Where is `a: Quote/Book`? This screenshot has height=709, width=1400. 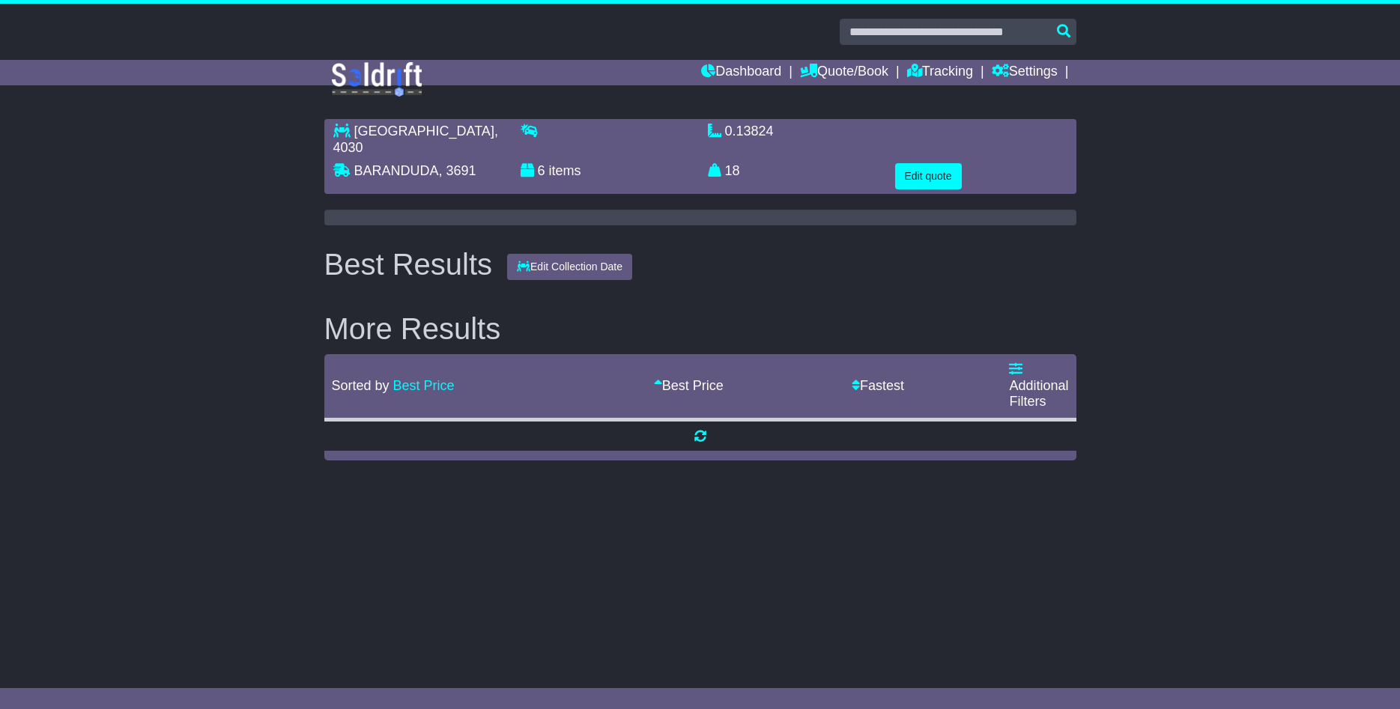
a: Quote/Book is located at coordinates (844, 73).